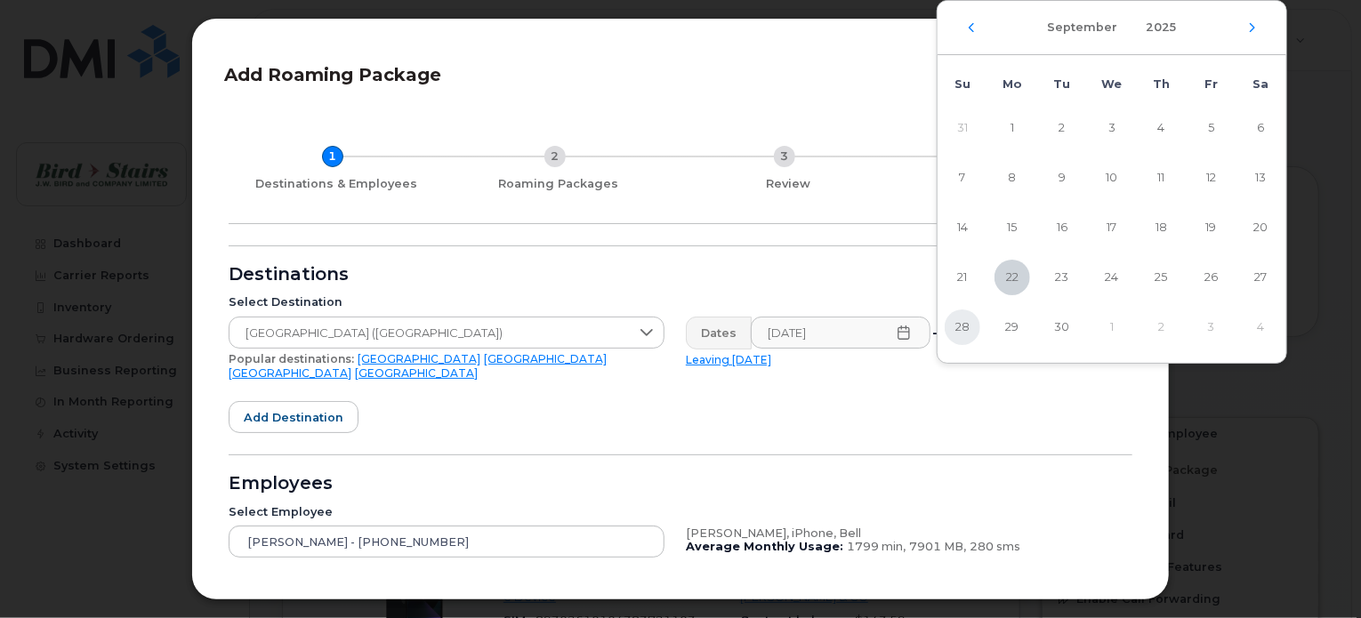 This screenshot has width=1361, height=618. Describe the element at coordinates (291, 358) in the screenshot. I see `span: Popular destinations:` at that location.